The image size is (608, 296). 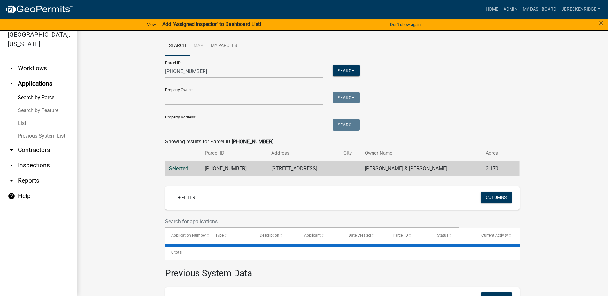 What do you see at coordinates (151, 24) in the screenshot?
I see `a: View` at bounding box center [151, 24].